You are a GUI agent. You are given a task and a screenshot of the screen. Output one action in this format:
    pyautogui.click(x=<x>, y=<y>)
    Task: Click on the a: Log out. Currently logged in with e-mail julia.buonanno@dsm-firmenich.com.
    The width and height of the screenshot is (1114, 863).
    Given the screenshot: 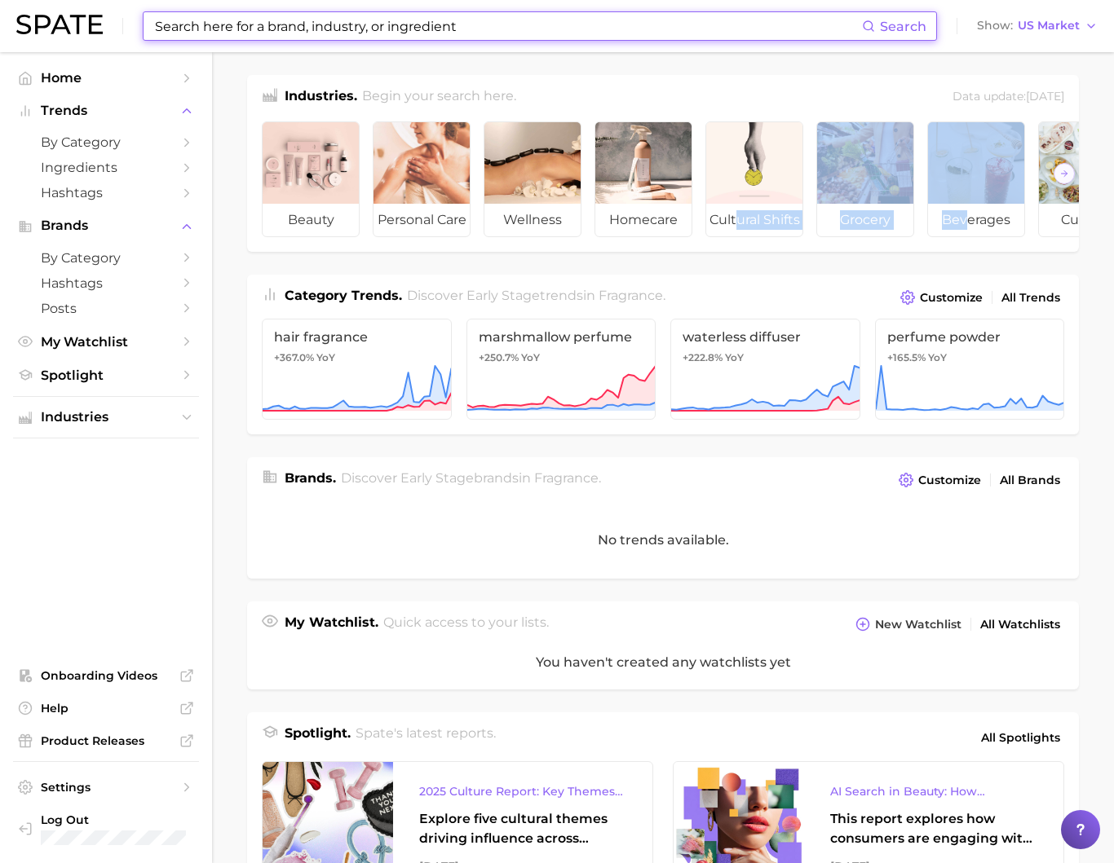 What is the action you would take?
    pyautogui.click(x=106, y=829)
    